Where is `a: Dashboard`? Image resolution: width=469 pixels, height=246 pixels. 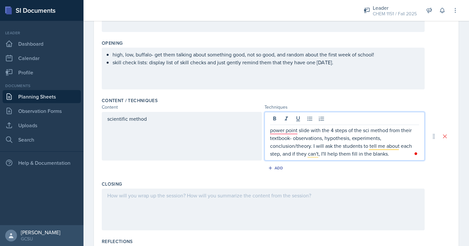
a: Dashboard is located at coordinates (42, 44).